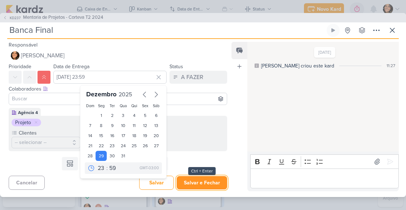 The height and width of the screenshot is (210, 406). What do you see at coordinates (123, 126) in the screenshot?
I see `div: 10` at bounding box center [123, 126].